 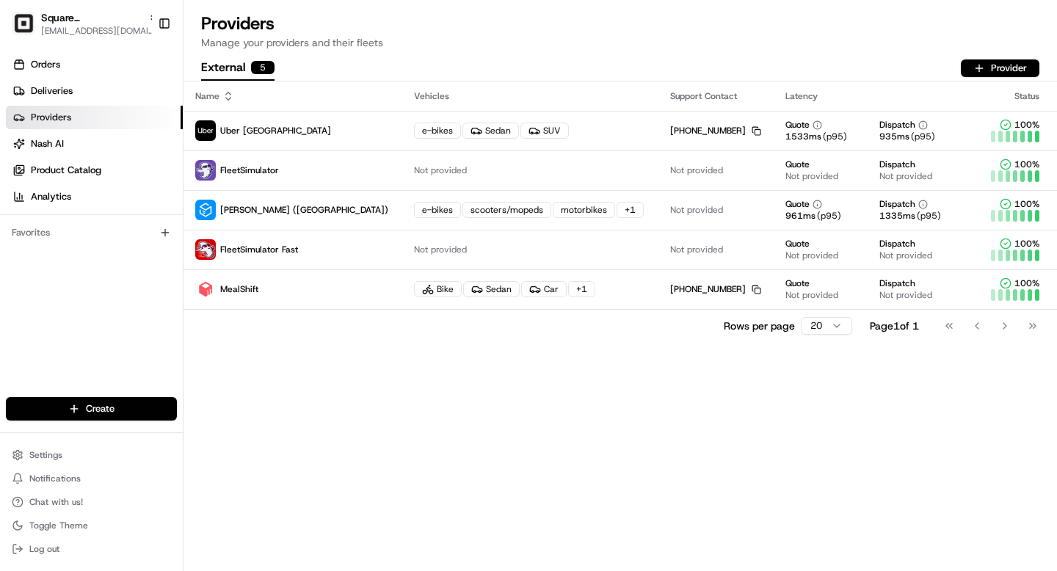 What do you see at coordinates (100, 409) in the screenshot?
I see `span: Create` at bounding box center [100, 409].